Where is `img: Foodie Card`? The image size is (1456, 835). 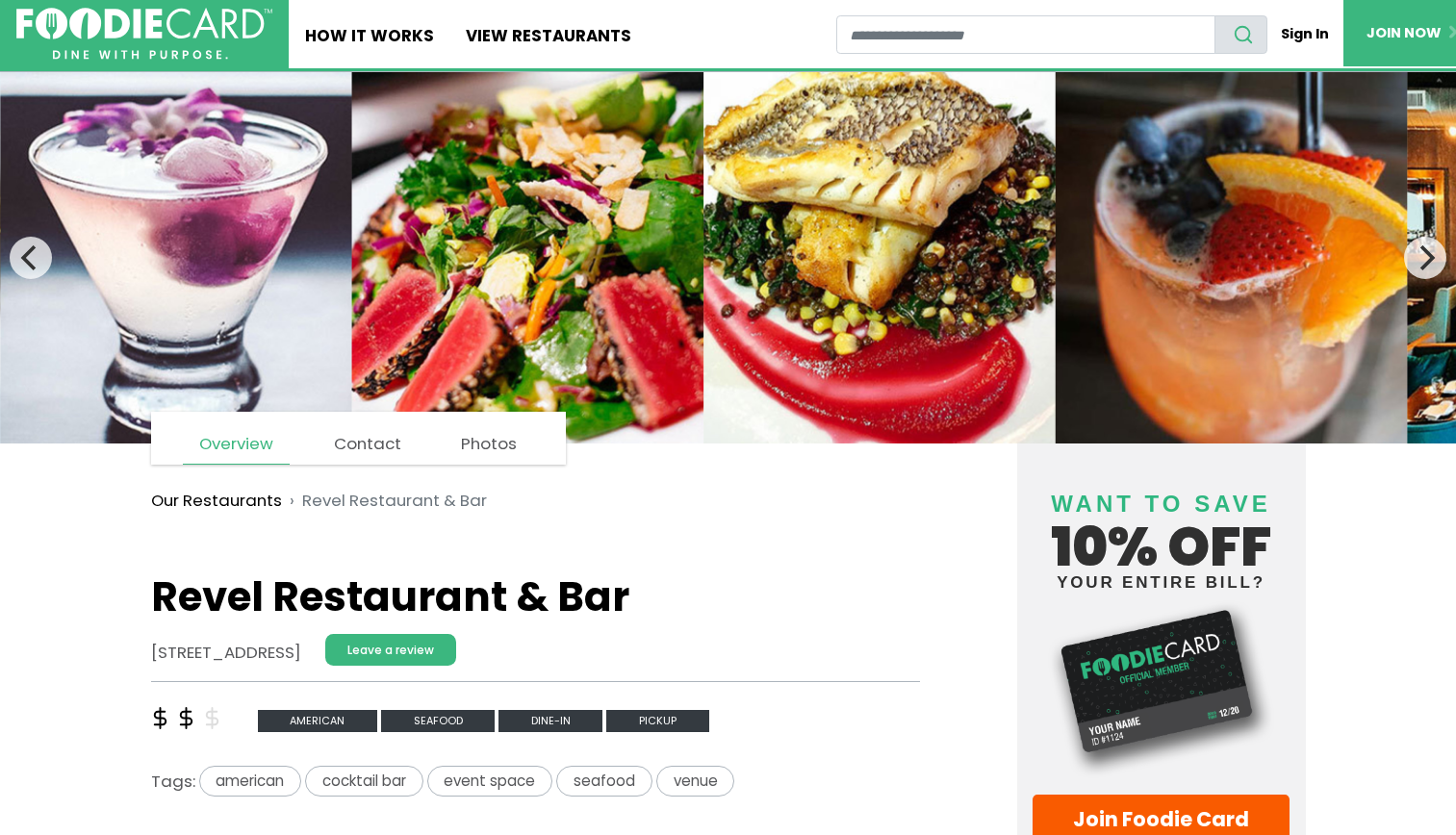 img: Foodie Card is located at coordinates (1161, 689).